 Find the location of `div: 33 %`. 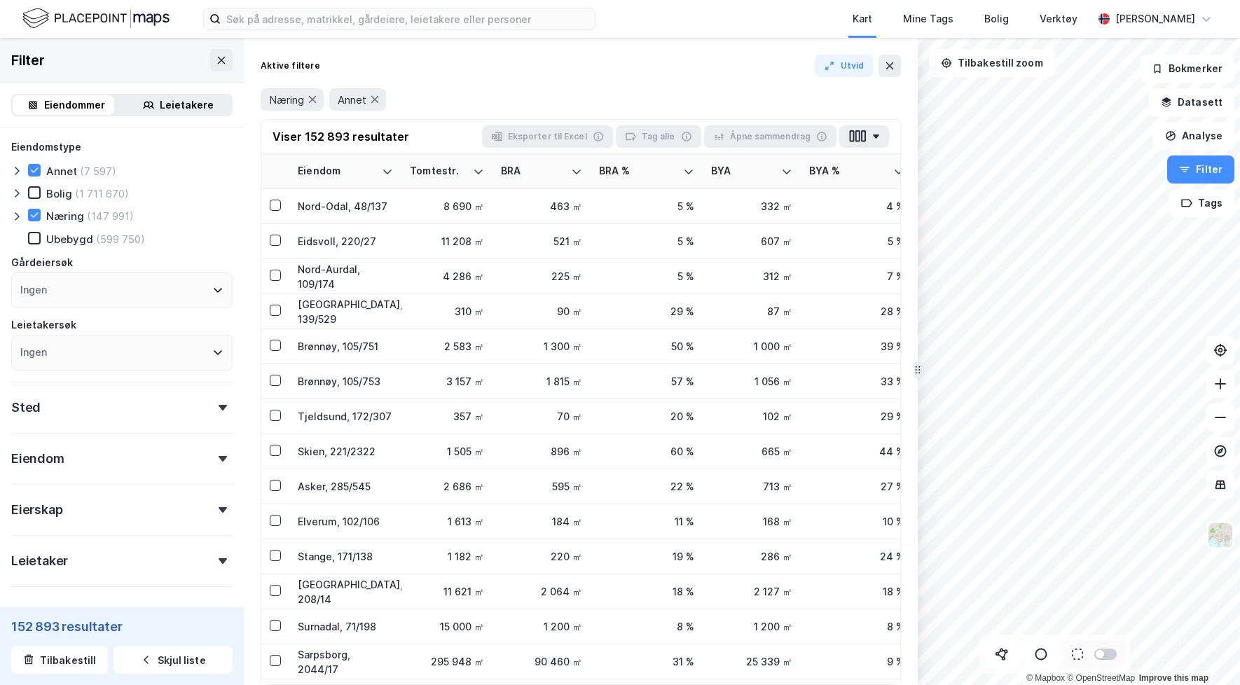

div: 33 % is located at coordinates (857, 381).